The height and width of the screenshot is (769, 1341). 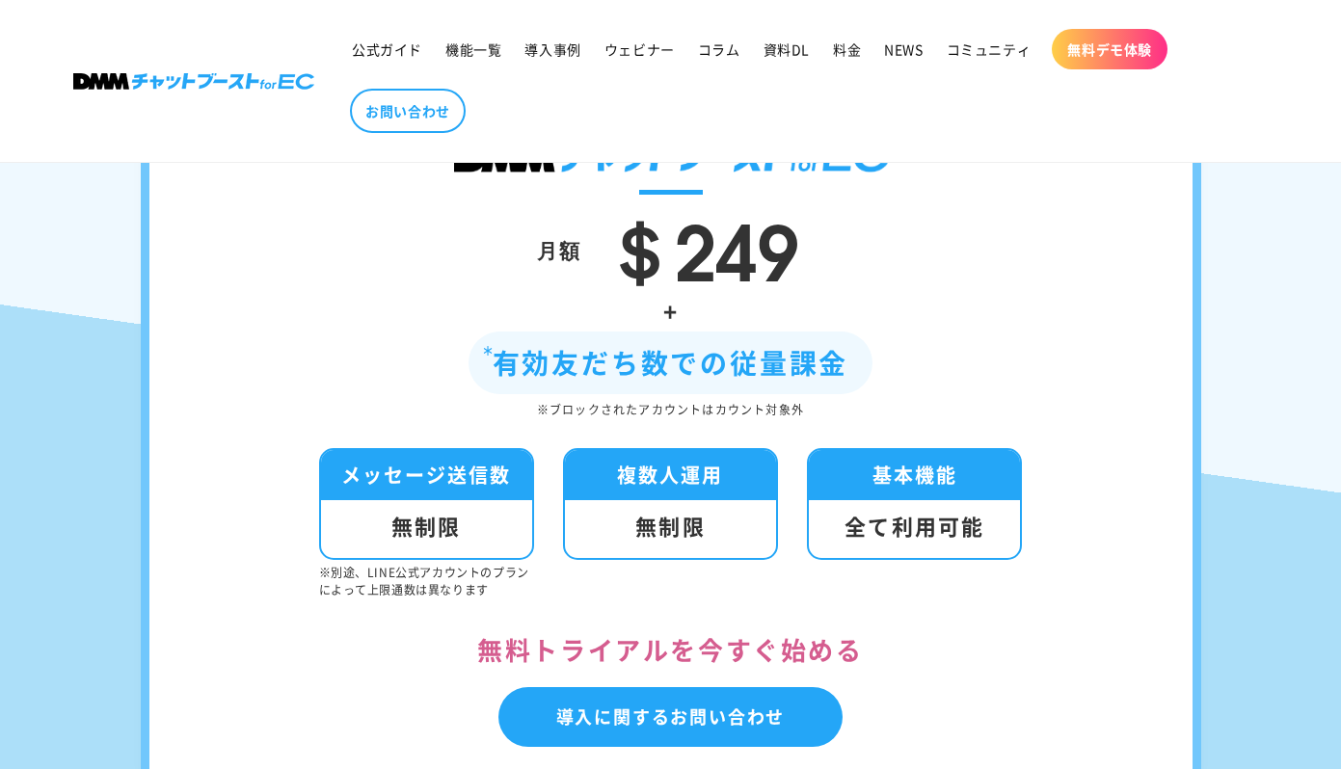 What do you see at coordinates (552, 49) in the screenshot?
I see `a: 導入事例` at bounding box center [552, 49].